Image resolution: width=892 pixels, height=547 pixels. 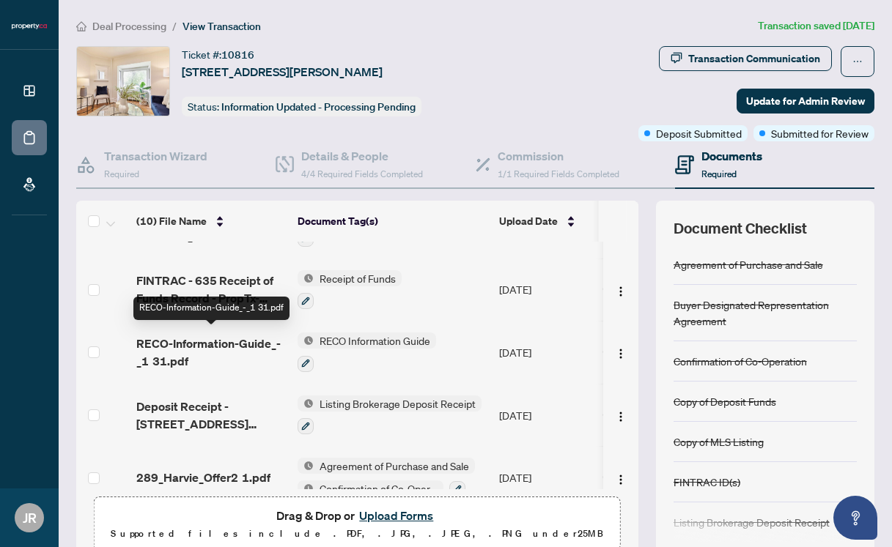 What do you see at coordinates (396, 516) in the screenshot?
I see `button: Upload Forms` at bounding box center [396, 516].